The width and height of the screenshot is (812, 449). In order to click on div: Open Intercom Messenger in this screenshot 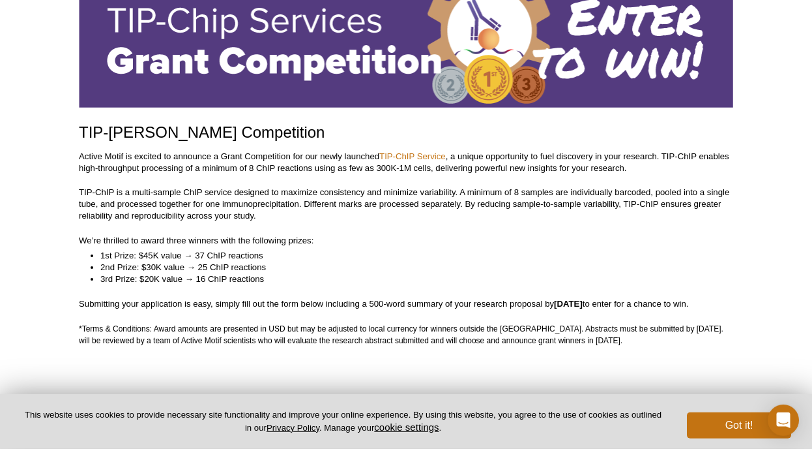, I will do `click(784, 420)`.